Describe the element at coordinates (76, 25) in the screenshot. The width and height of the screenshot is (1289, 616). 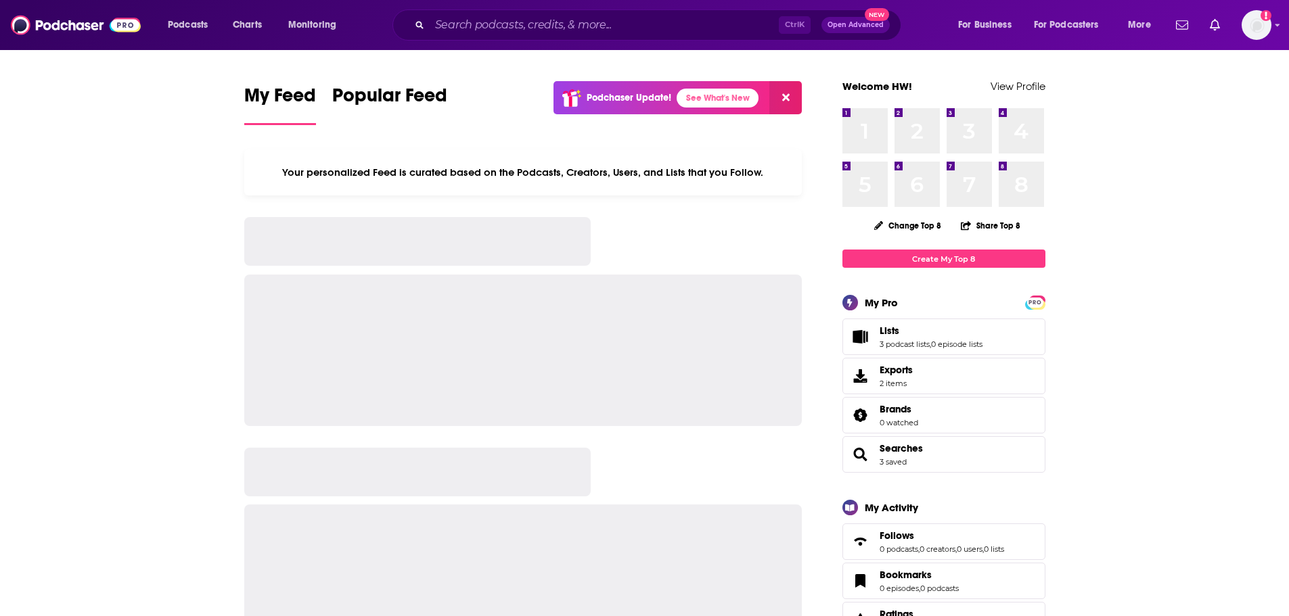
I see `img: Podchaser - Follow, Share and Rate Podcasts` at that location.